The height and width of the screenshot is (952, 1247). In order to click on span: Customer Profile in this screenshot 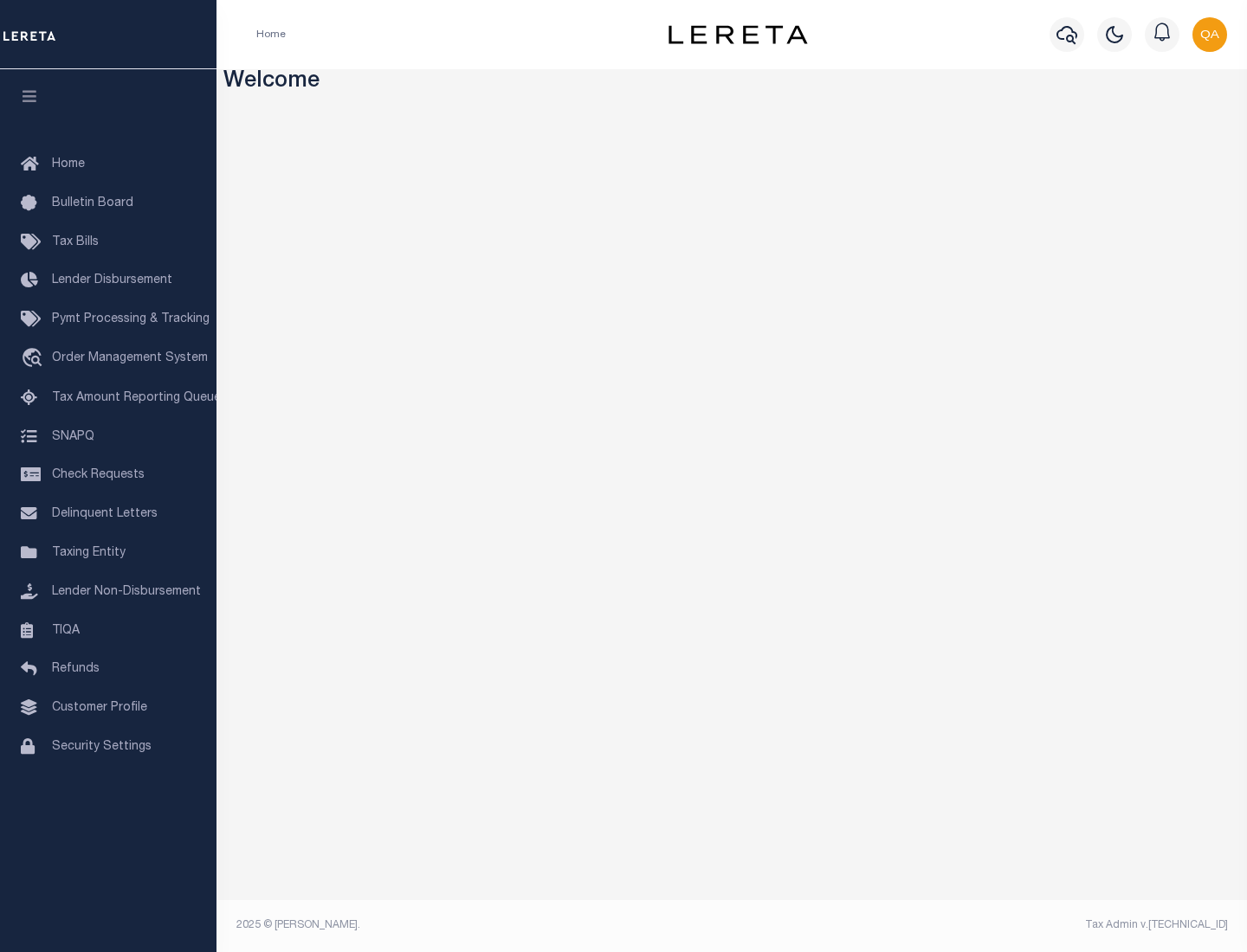, I will do `click(99, 709)`.